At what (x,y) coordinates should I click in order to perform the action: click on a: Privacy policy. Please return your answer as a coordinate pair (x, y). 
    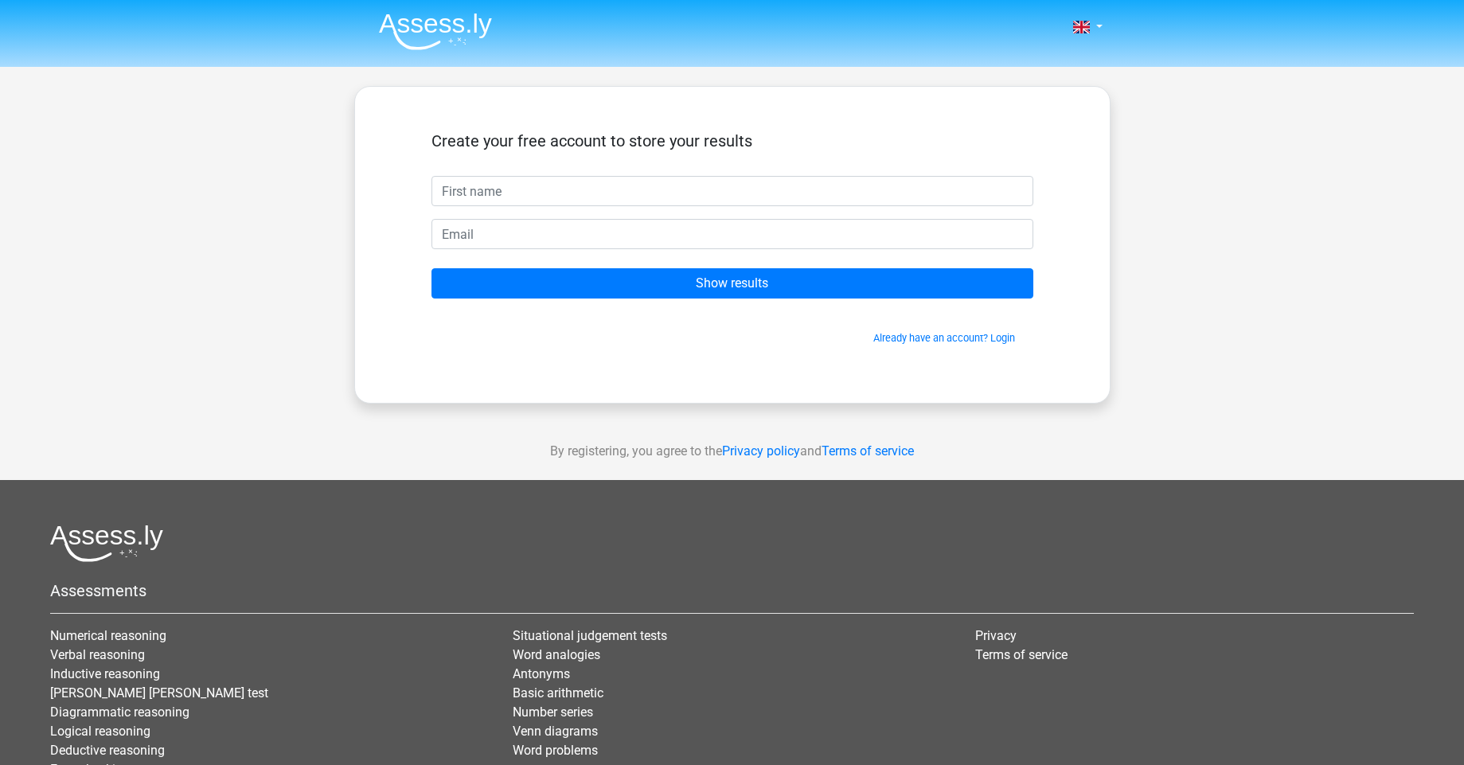
    Looking at the image, I should click on (761, 451).